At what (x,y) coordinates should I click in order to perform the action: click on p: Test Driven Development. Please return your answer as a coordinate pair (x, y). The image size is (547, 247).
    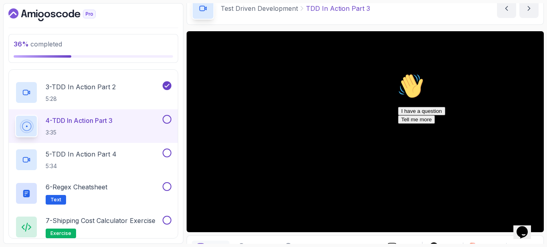
    Looking at the image, I should click on (259, 8).